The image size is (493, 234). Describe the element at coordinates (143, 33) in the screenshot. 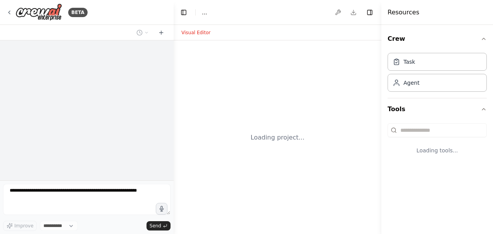

I see `button: Switch to previous chat` at that location.